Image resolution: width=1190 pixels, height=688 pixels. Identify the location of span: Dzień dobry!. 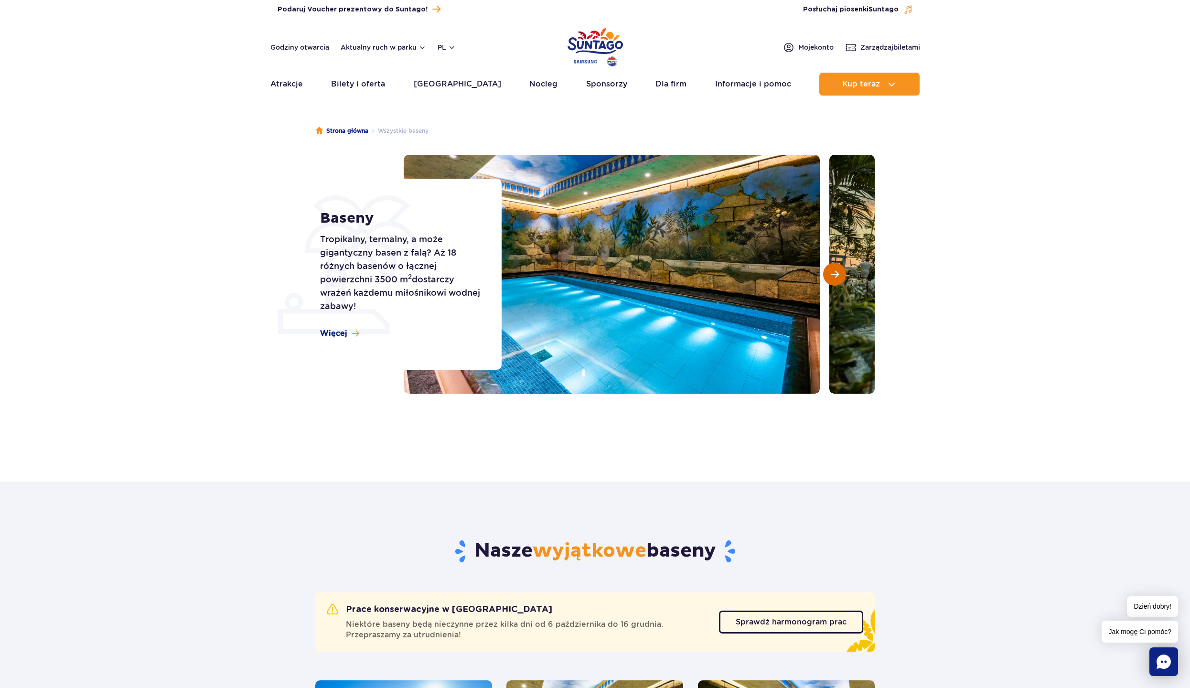
(1153, 606).